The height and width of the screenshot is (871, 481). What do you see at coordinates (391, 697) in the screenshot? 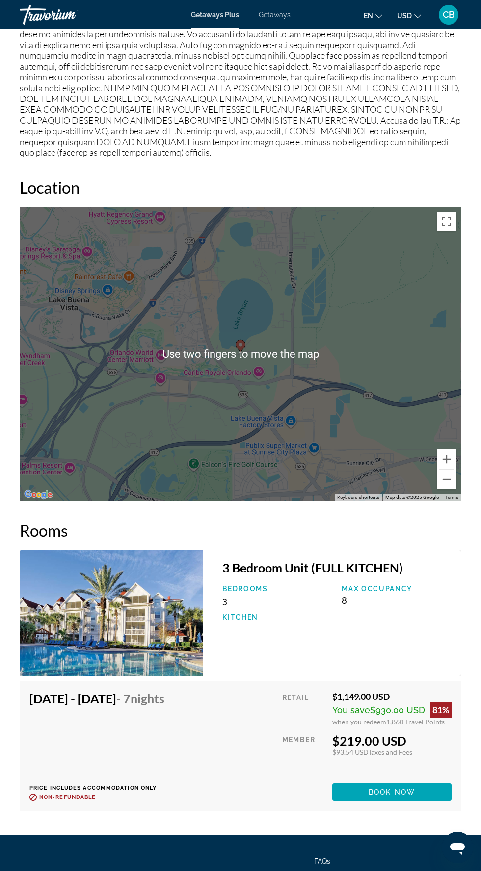
I see `div: $1,149.00 USD` at bounding box center [391, 697].